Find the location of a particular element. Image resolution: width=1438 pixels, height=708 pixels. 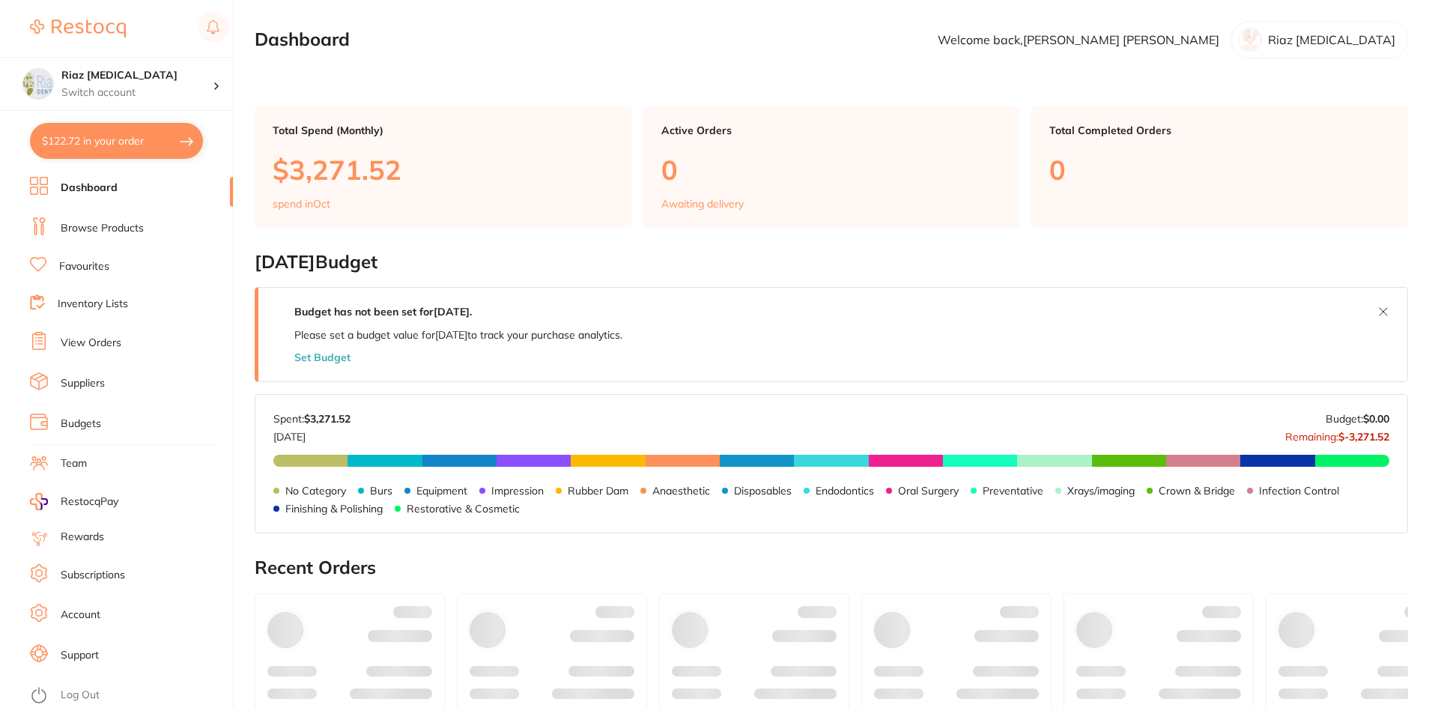

button: $122.72 in your order is located at coordinates (116, 141).